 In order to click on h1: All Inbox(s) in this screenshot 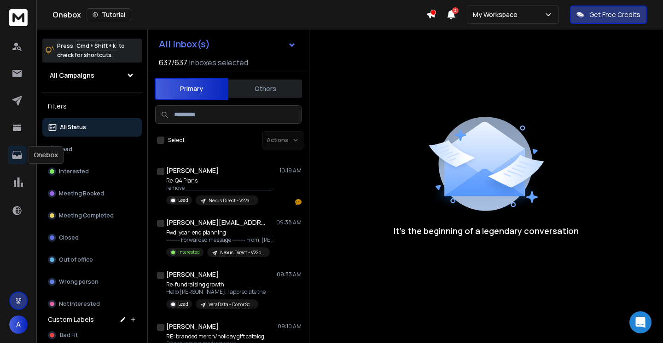, I will do `click(184, 44)`.